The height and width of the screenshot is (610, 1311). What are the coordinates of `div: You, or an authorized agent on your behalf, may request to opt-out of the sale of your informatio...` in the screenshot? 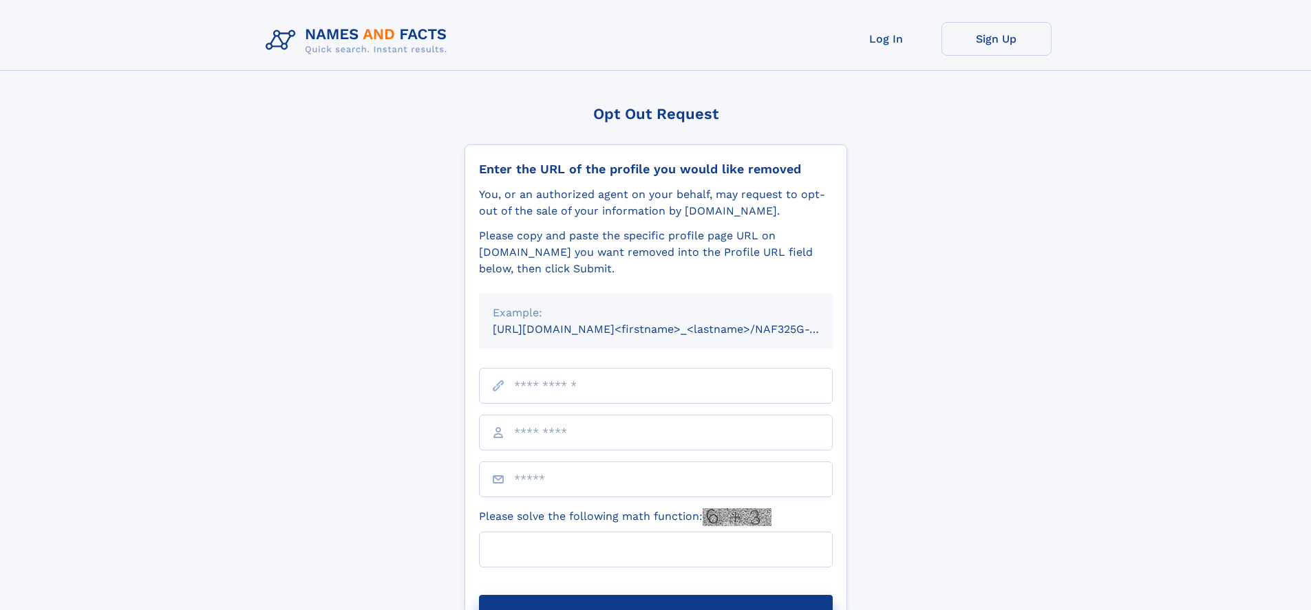 It's located at (656, 203).